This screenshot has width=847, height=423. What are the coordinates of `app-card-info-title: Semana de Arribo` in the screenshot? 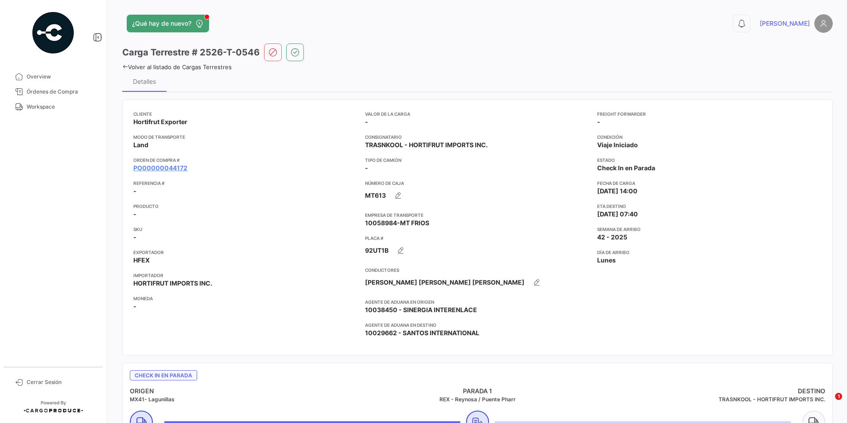 It's located at (709, 229).